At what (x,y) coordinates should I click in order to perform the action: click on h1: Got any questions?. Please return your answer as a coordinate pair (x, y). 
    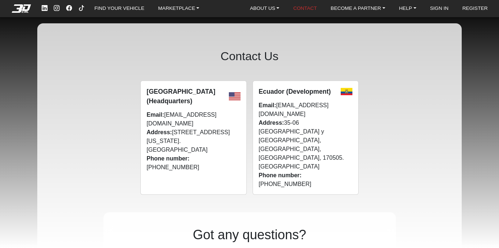
    Looking at the image, I should click on (249, 235).